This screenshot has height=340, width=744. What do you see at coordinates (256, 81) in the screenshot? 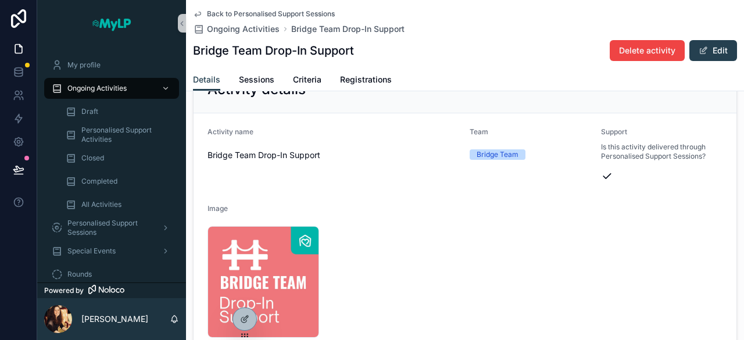
I see `a: Sessions` at bounding box center [256, 81].